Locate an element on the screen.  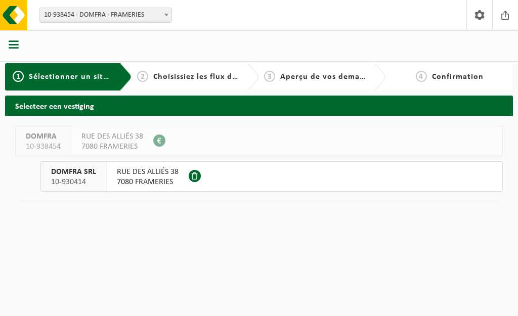
span: Choisissiez les flux de déchets et récipients is located at coordinates (237, 77).